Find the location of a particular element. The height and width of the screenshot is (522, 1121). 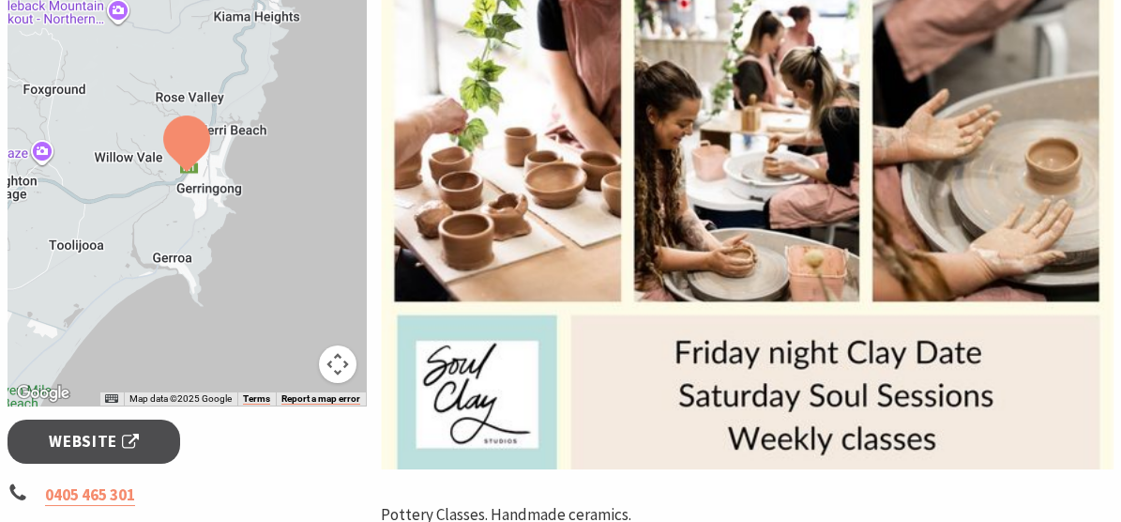

span: Map data ©2025 Google is located at coordinates (180, 398).